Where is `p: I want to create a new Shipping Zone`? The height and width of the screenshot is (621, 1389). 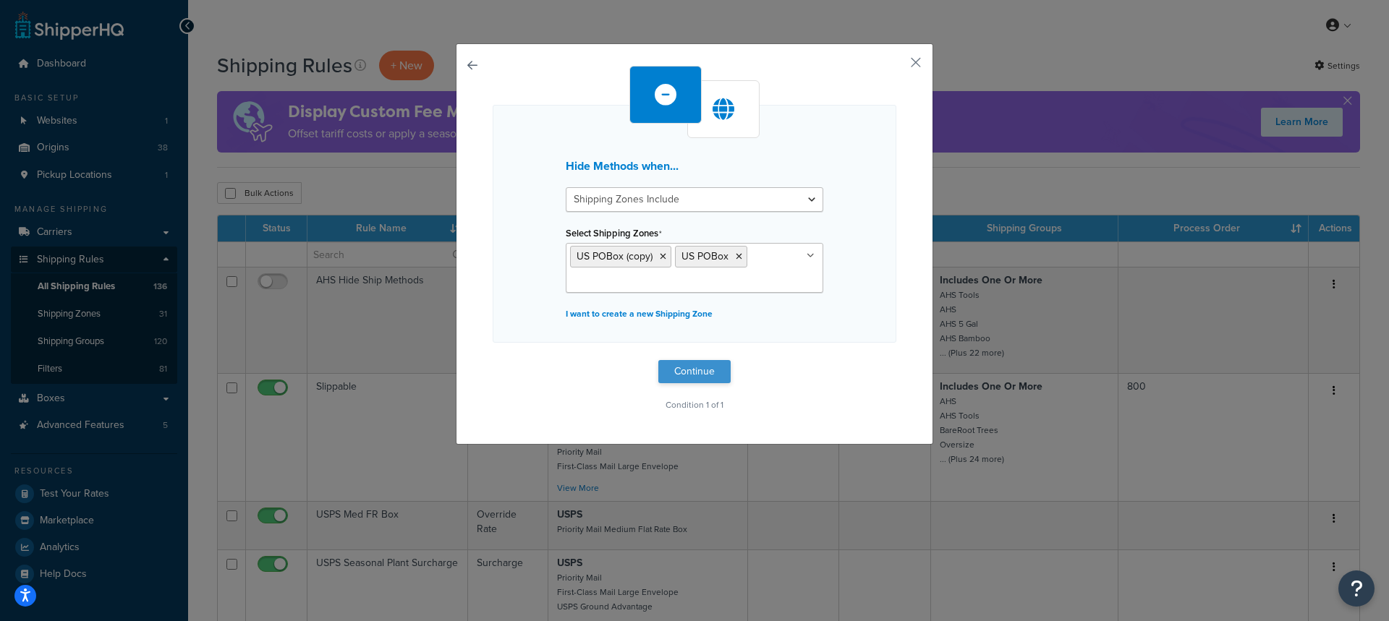
p: I want to create a new Shipping Zone is located at coordinates (694, 314).